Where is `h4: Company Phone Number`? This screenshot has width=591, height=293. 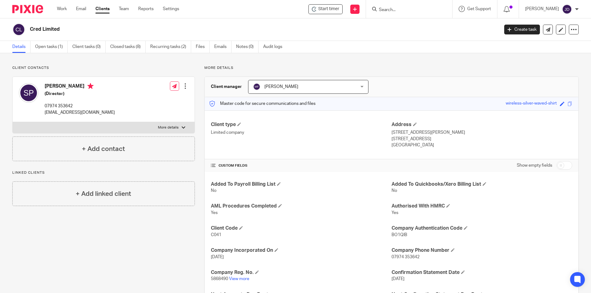
h4: Company Phone Number is located at coordinates (481, 250).